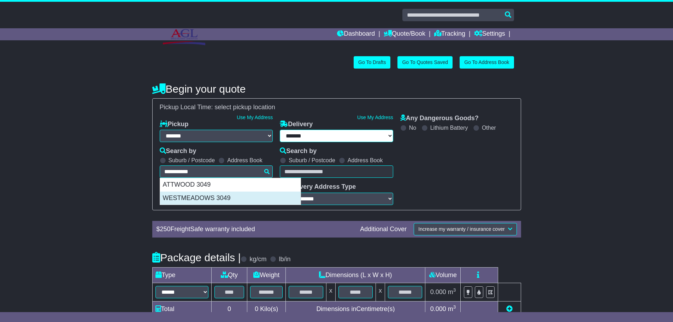 Image resolution: width=673 pixels, height=322 pixels. Describe the element at coordinates (355, 275) in the screenshot. I see `td: Dimensions (L x W x H)` at that location.